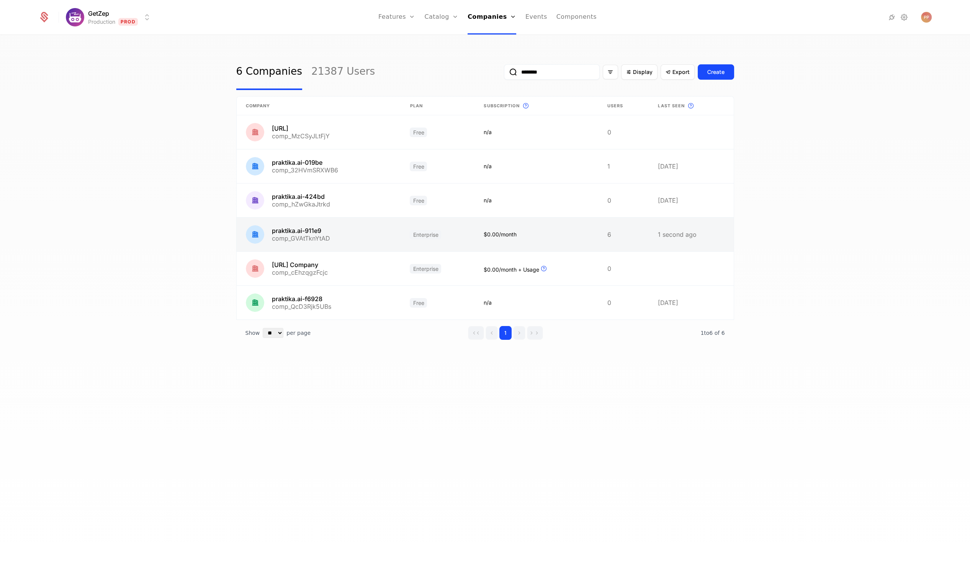 The image size is (970, 567). Describe the element at coordinates (505, 333) in the screenshot. I see `button: Go to page 1` at that location.